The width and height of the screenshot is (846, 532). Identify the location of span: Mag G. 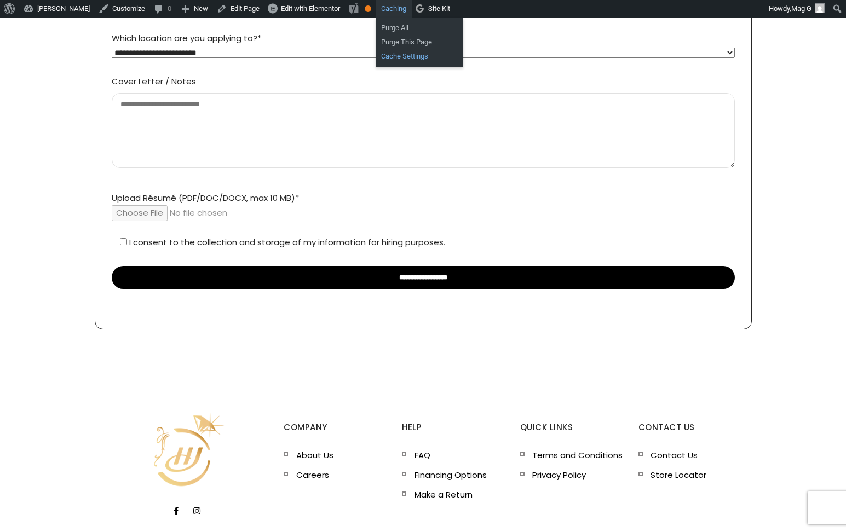
(801, 8).